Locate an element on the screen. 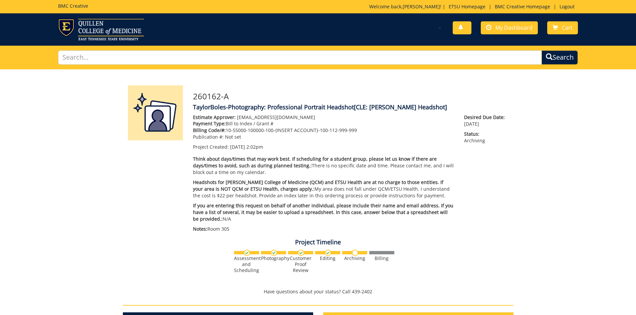 The image size is (636, 315). p: There is no specific date and time. Please contact me, and I will block out a time on my calendar. is located at coordinates (323, 166).